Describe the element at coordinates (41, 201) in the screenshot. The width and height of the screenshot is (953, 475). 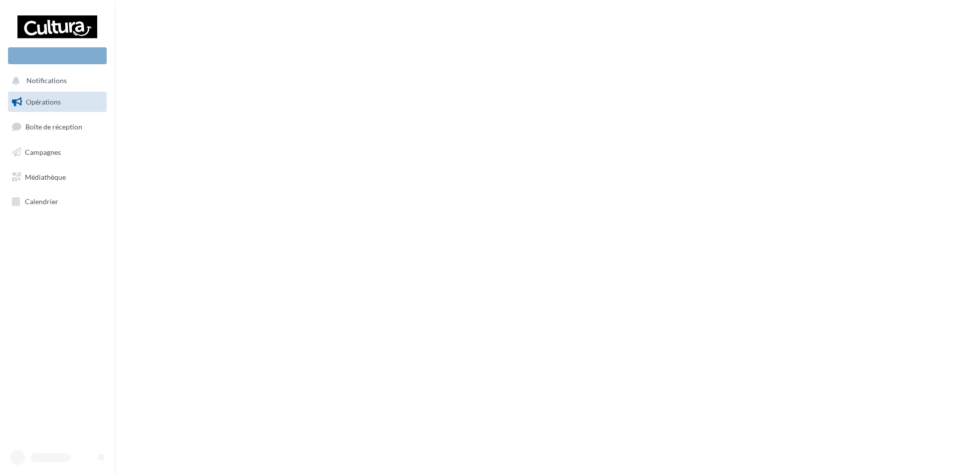
I see `span: Calendrier` at that location.